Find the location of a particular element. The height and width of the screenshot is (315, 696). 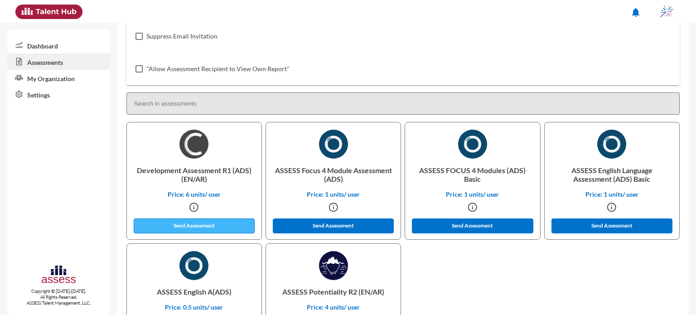

span: Suppress Email Invitation is located at coordinates (182, 36).